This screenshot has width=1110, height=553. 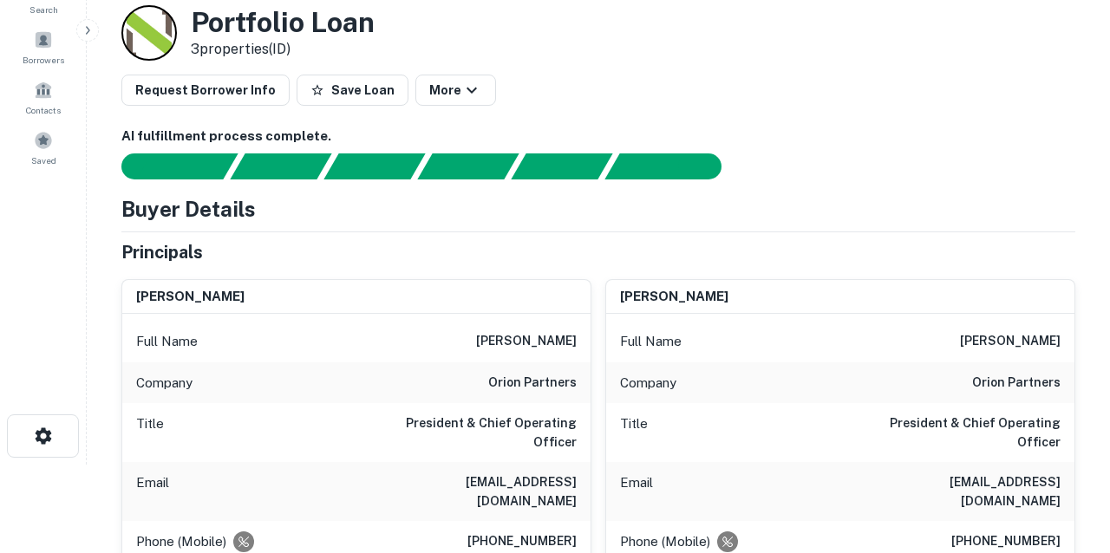 What do you see at coordinates (43, 147) in the screenshot?
I see `a: Saved` at bounding box center [43, 147].